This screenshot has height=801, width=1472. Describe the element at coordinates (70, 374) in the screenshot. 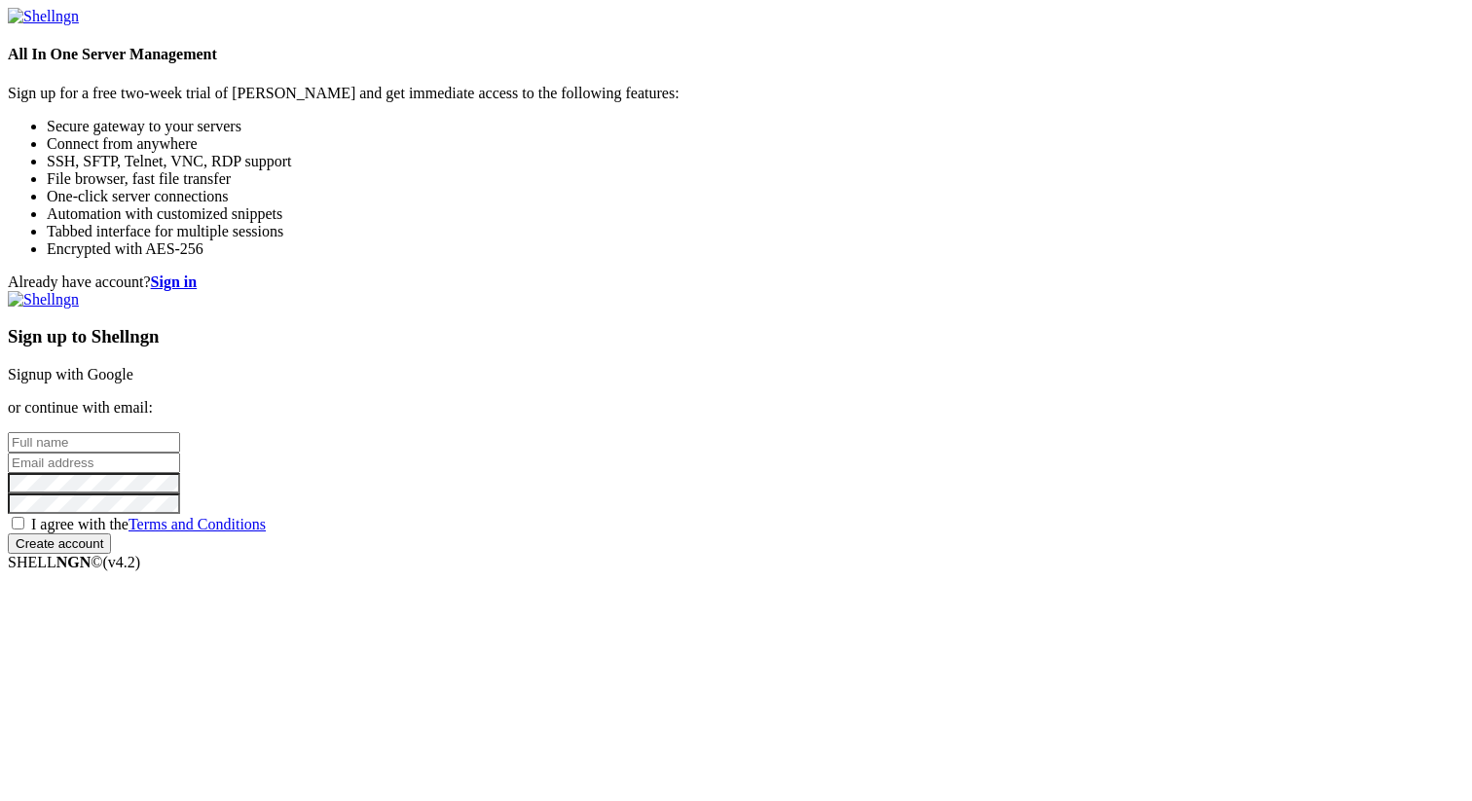

I see `a: Signup with Google` at that location.